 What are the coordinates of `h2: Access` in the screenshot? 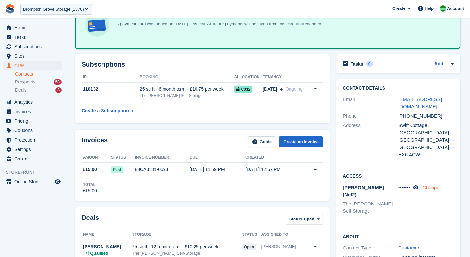 It's located at (398, 176).